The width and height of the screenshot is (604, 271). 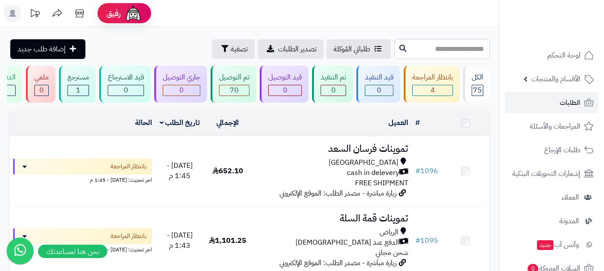 I want to click on a: قيد التوصيل 0, so click(x=284, y=84).